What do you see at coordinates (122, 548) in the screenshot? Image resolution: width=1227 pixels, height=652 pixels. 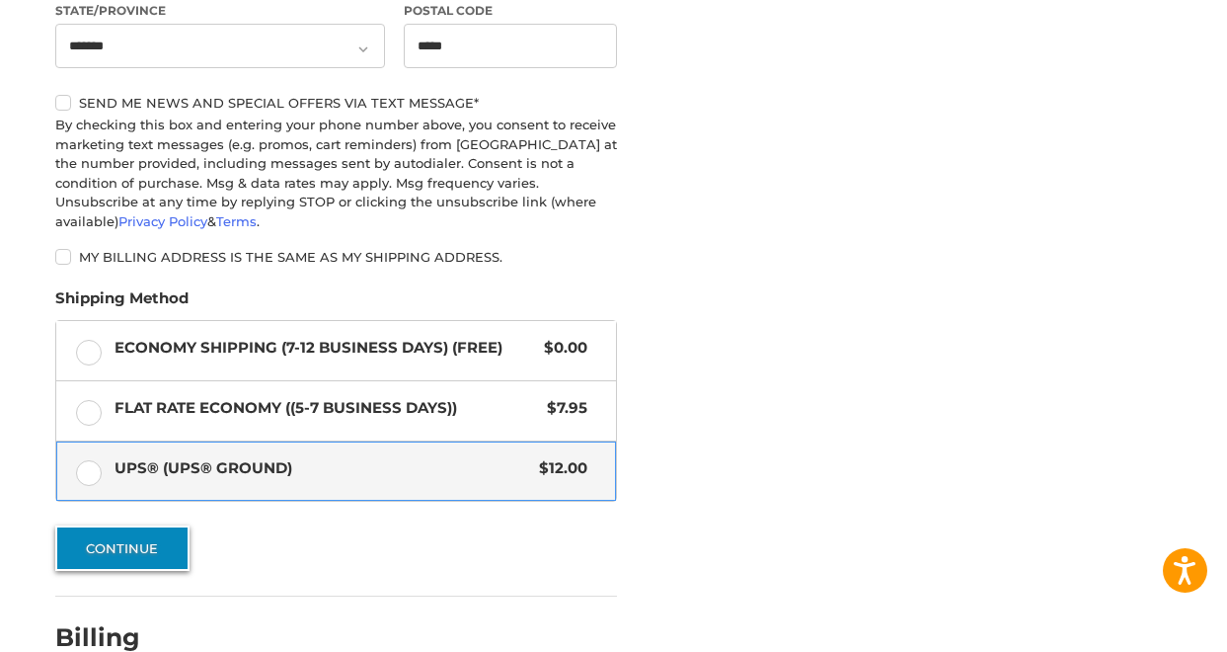 I see `button: Continue` at bounding box center [122, 548].